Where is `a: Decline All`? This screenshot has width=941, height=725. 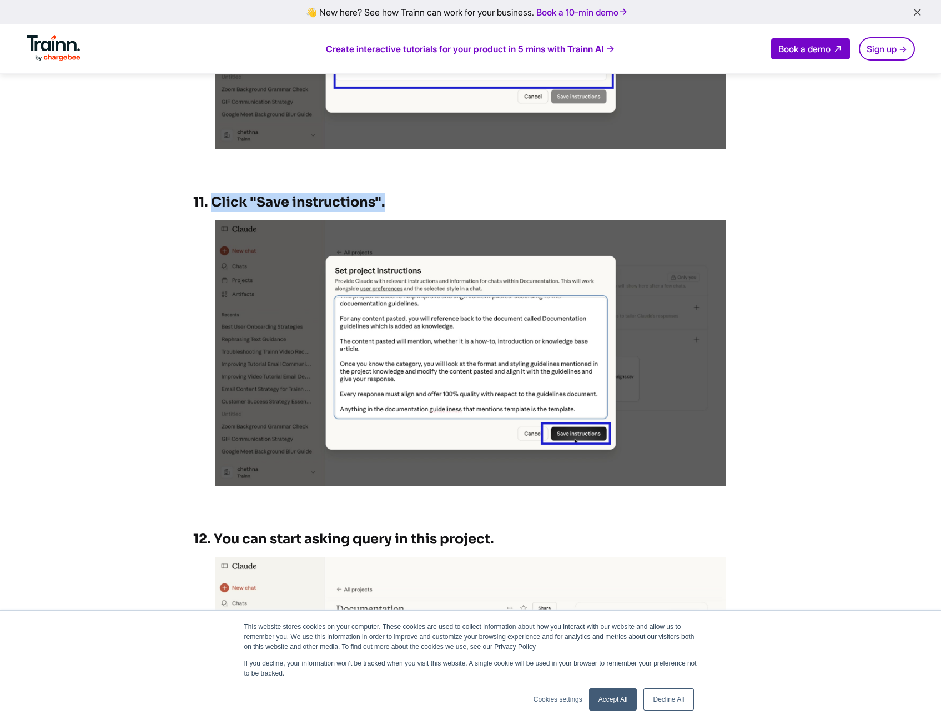 a: Decline All is located at coordinates (668, 699).